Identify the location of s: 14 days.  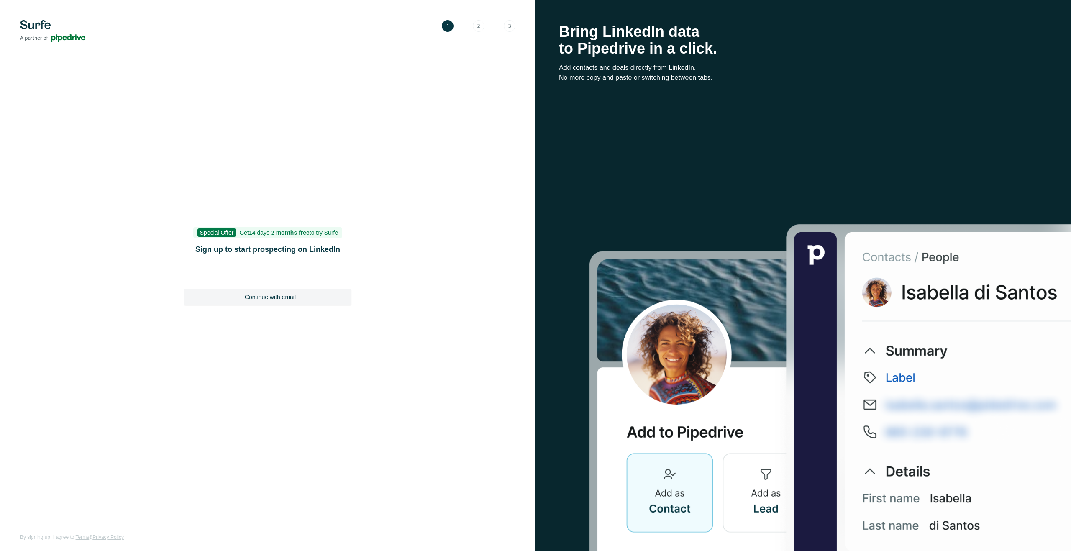
(259, 233).